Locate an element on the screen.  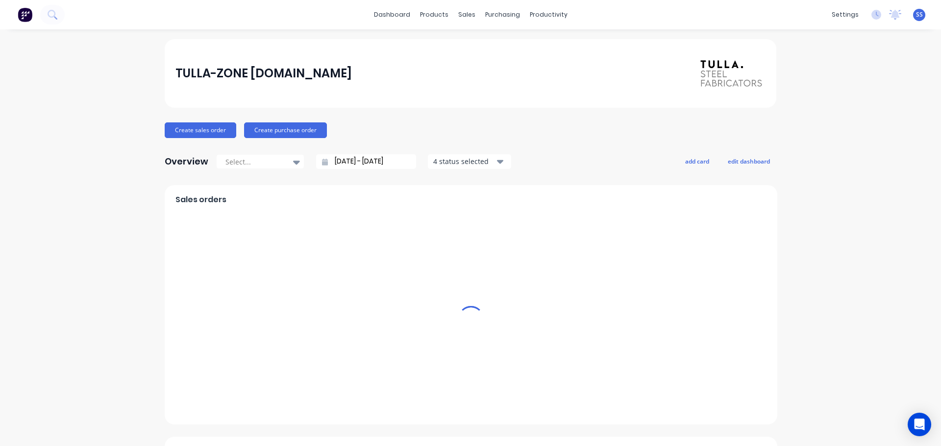
div: sales is located at coordinates (467, 15).